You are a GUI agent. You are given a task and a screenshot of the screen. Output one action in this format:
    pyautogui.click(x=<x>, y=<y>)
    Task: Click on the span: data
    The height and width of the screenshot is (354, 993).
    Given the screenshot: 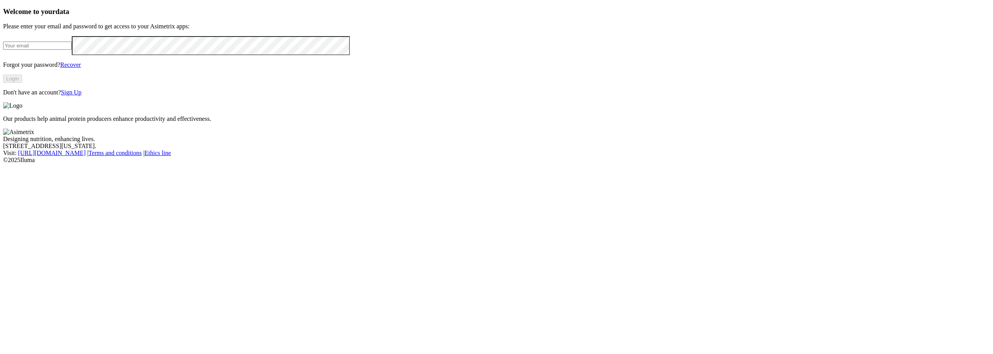 What is the action you would take?
    pyautogui.click(x=62, y=11)
    